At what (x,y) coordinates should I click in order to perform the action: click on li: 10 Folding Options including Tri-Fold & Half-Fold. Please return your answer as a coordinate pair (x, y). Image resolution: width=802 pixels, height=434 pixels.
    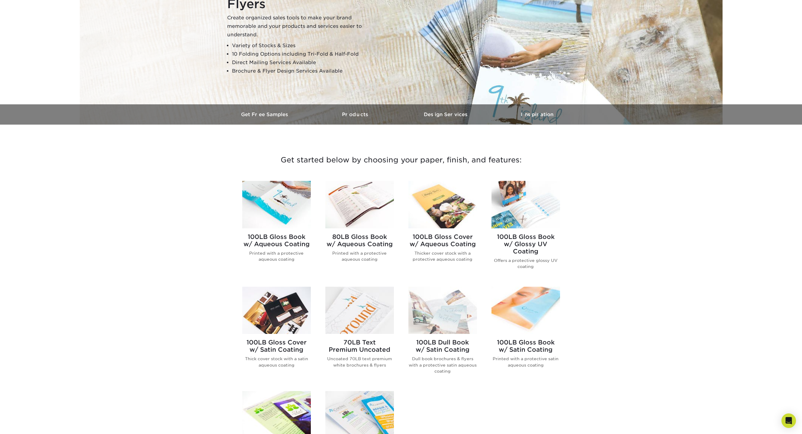
    Looking at the image, I should click on (305, 54).